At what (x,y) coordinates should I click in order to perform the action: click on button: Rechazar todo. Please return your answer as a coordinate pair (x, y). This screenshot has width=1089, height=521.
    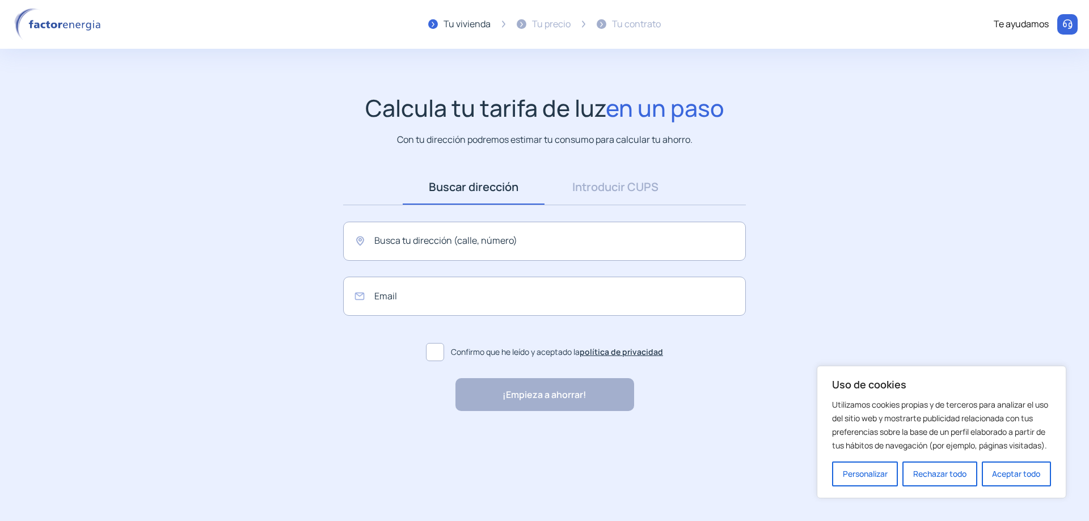
    Looking at the image, I should click on (939, 474).